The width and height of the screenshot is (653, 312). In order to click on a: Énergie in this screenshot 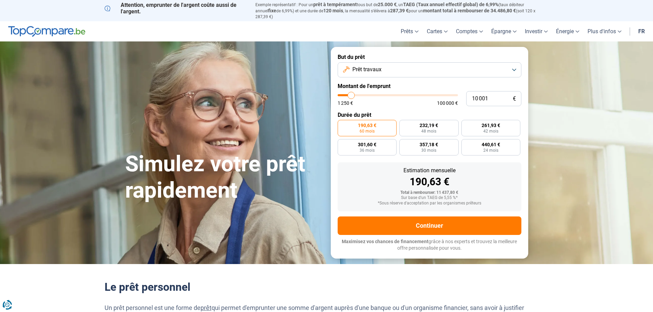, I will do `click(568, 31)`.